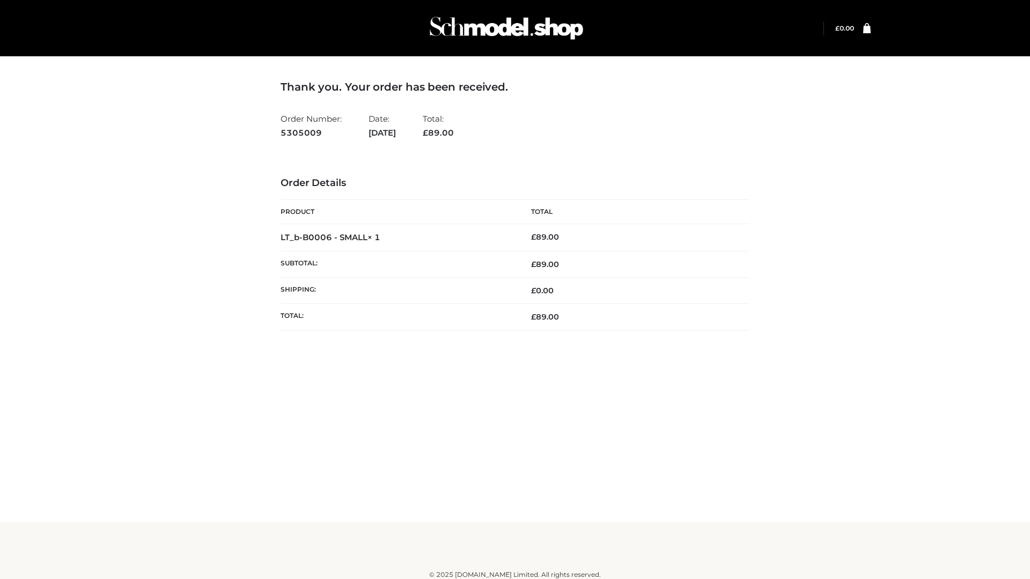 This screenshot has width=1030, height=579. I want to click on h3: Order Details, so click(515, 183).